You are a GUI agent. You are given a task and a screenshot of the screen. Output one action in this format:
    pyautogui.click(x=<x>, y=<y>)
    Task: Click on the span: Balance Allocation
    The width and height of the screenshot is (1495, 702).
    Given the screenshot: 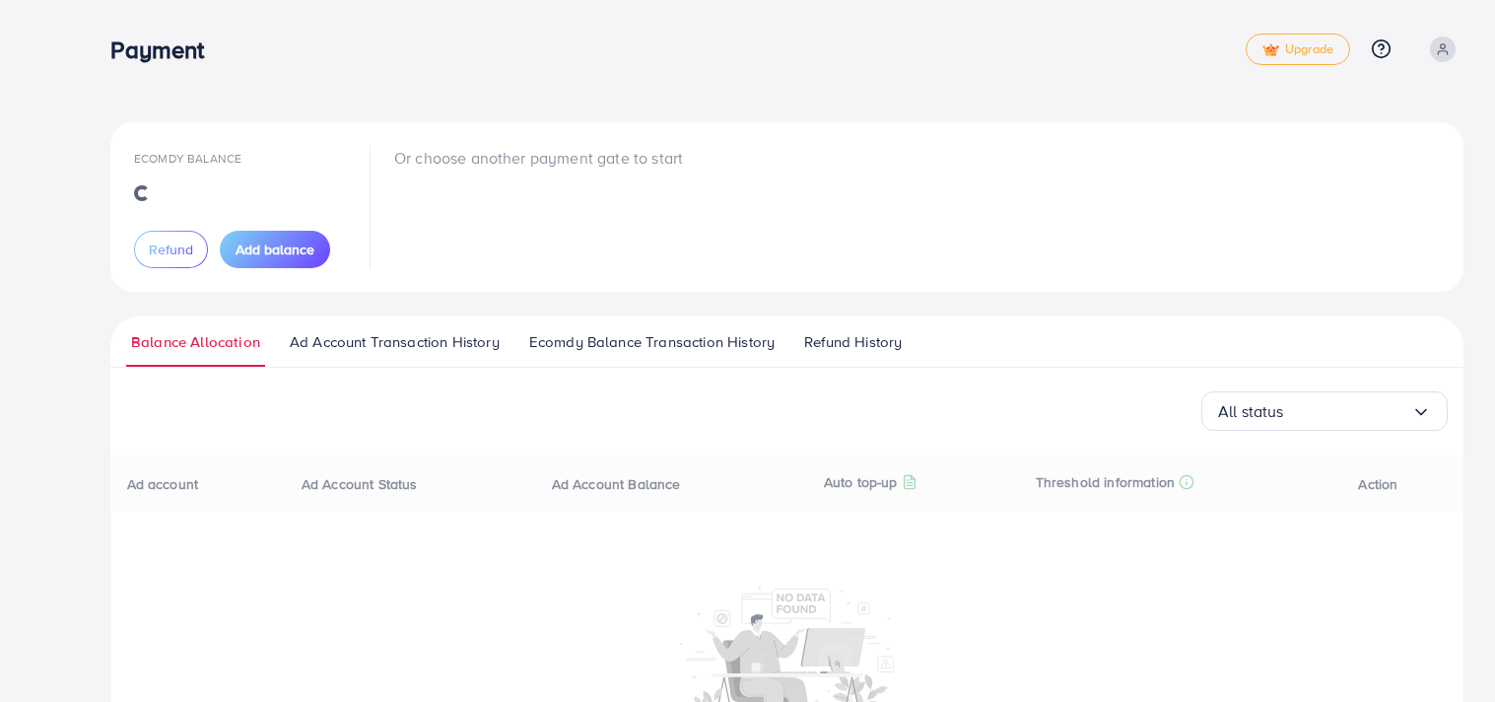 What is the action you would take?
    pyautogui.click(x=195, y=342)
    